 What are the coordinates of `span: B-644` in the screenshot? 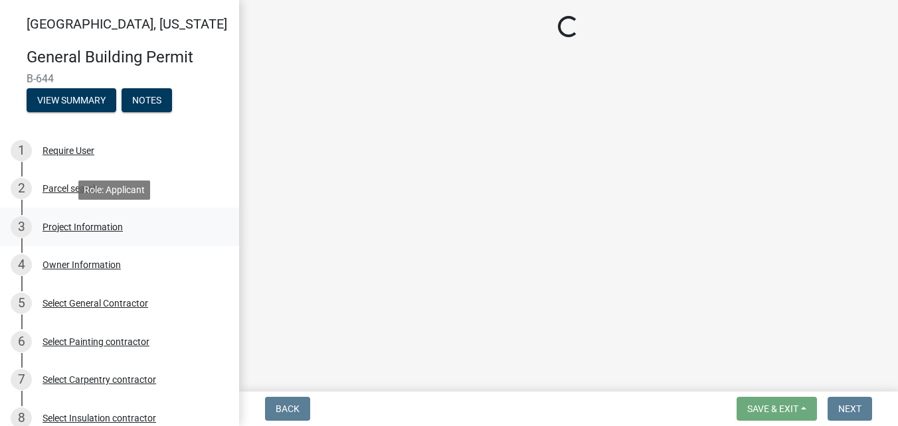 It's located at (120, 78).